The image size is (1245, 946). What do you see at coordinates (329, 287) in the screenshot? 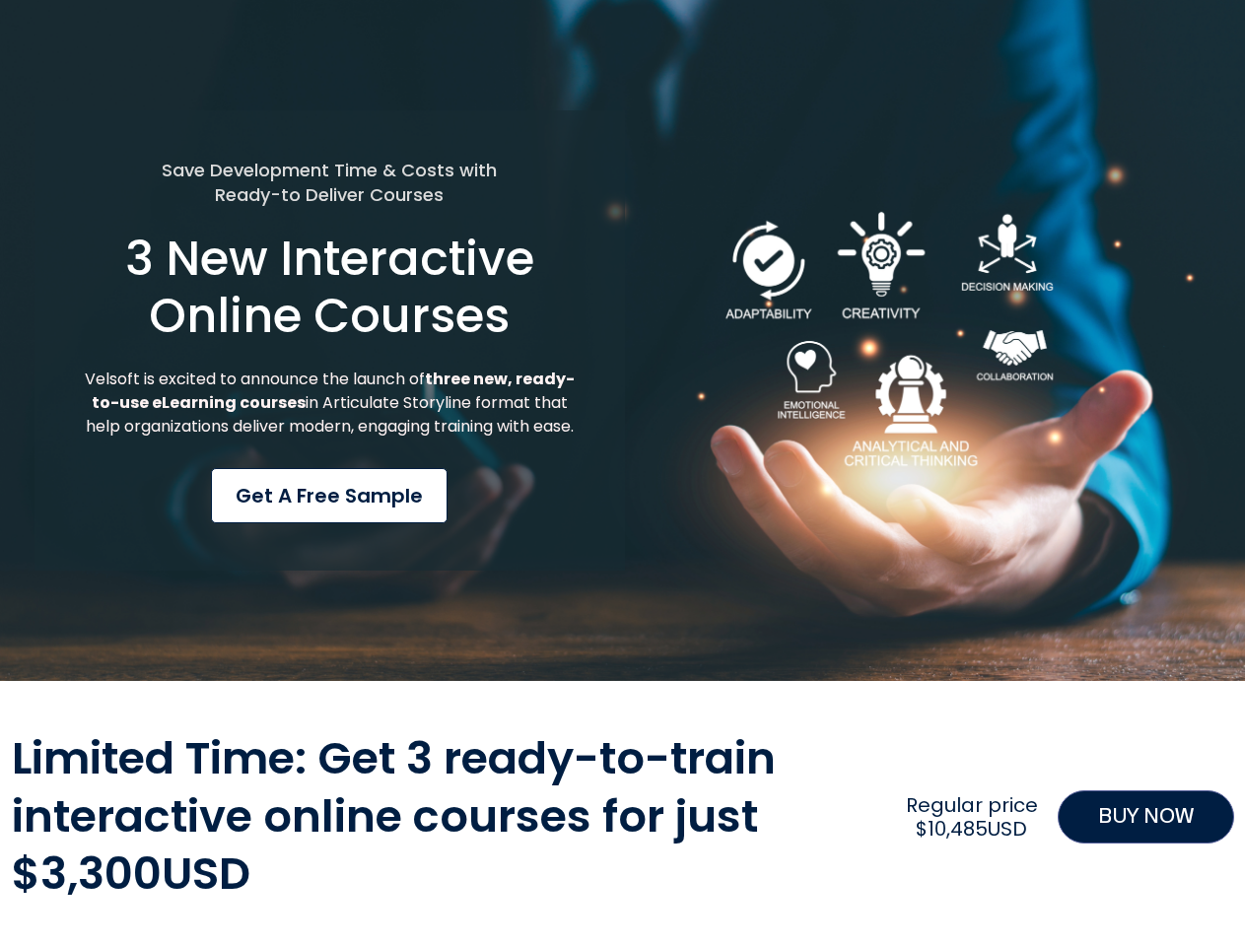
I see `h1: 3 New Interactive Online Courses` at bounding box center [329, 287].